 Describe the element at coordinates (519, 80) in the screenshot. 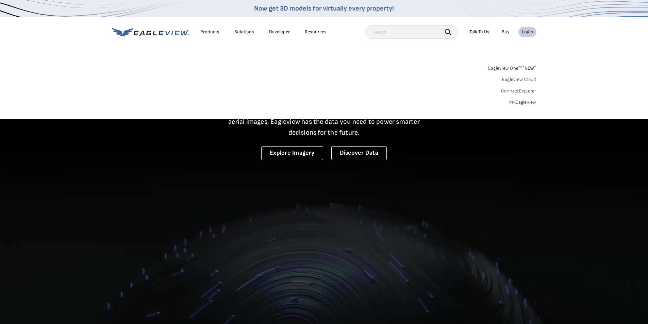

I see `a: Eagleview Cloud` at that location.